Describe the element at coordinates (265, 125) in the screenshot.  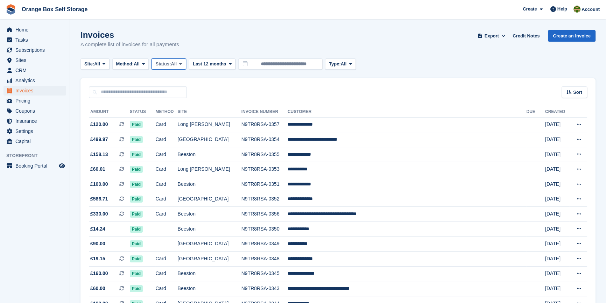
I see `td: N9TR8RSA-0357` at that location.